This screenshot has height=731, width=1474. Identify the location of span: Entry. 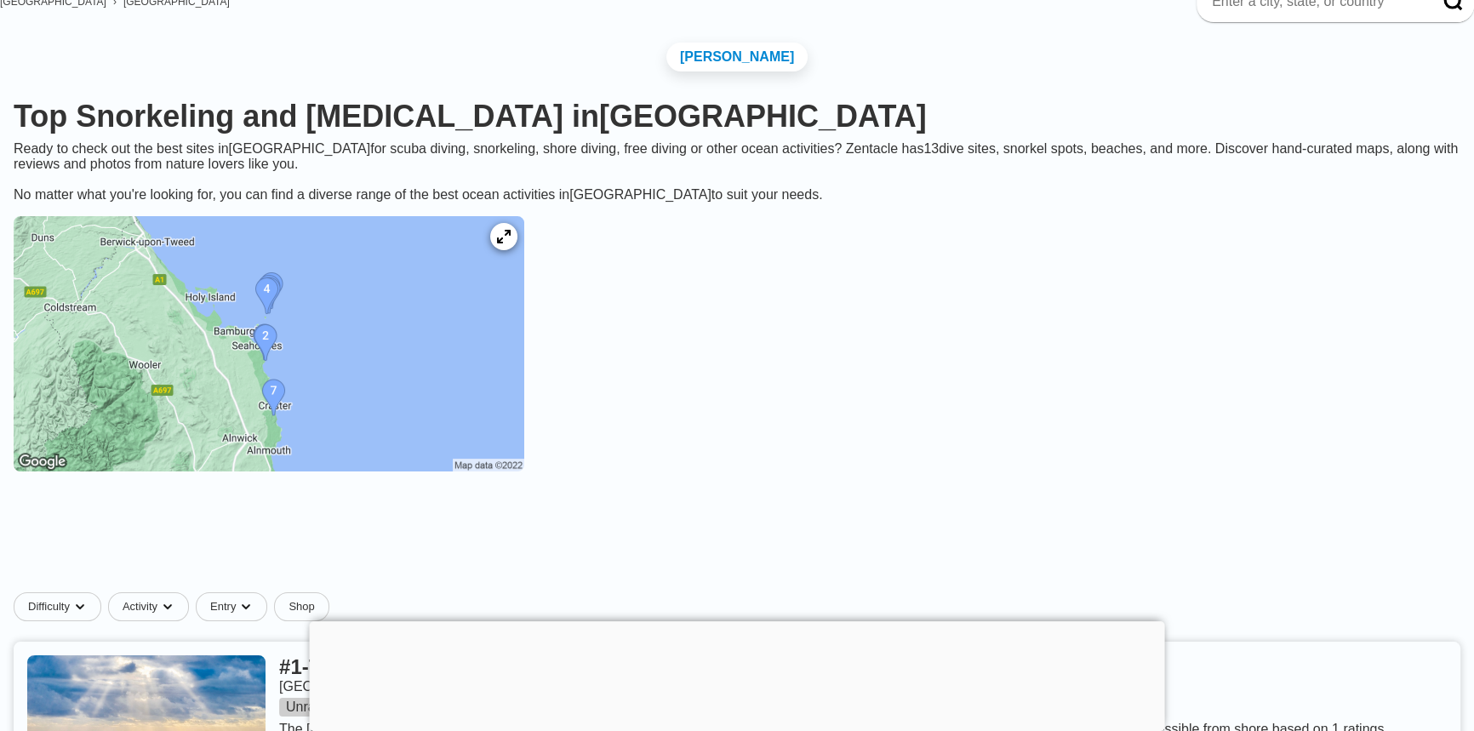
(223, 607).